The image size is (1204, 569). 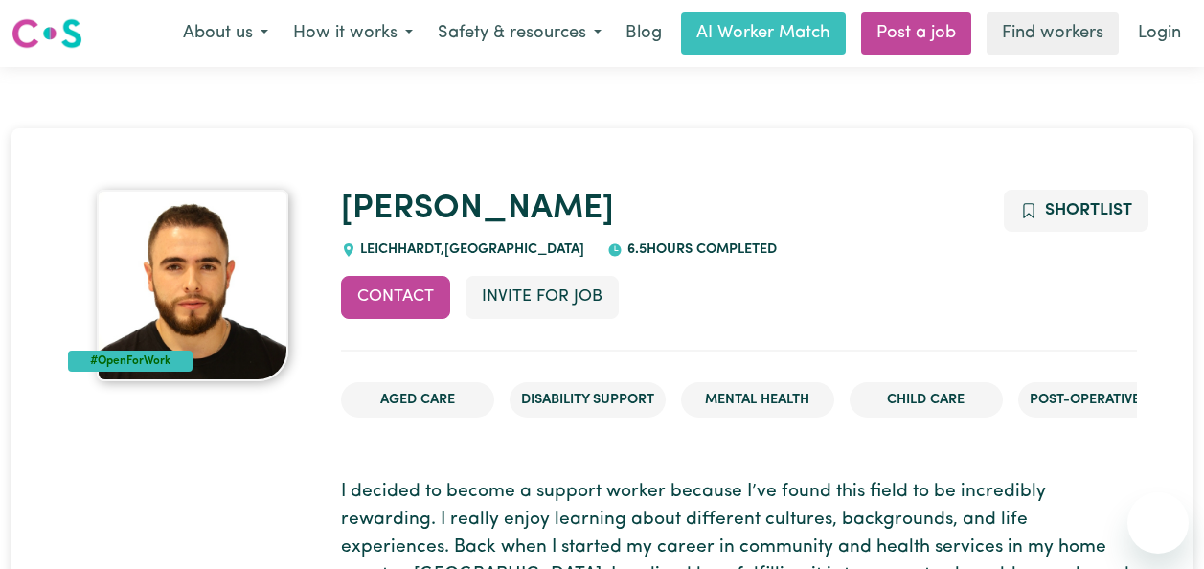 What do you see at coordinates (758, 400) in the screenshot?
I see `li: Mental Health` at bounding box center [758, 400].